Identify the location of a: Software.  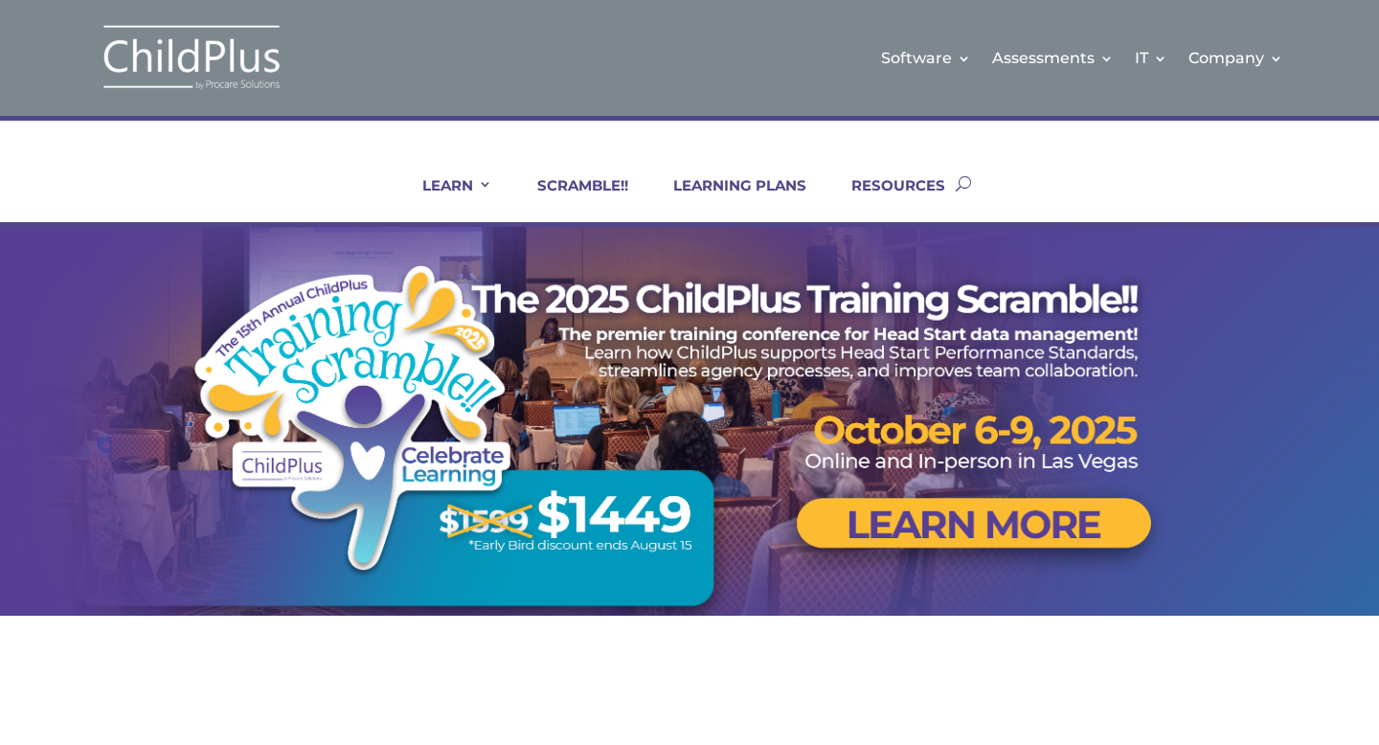
(926, 57).